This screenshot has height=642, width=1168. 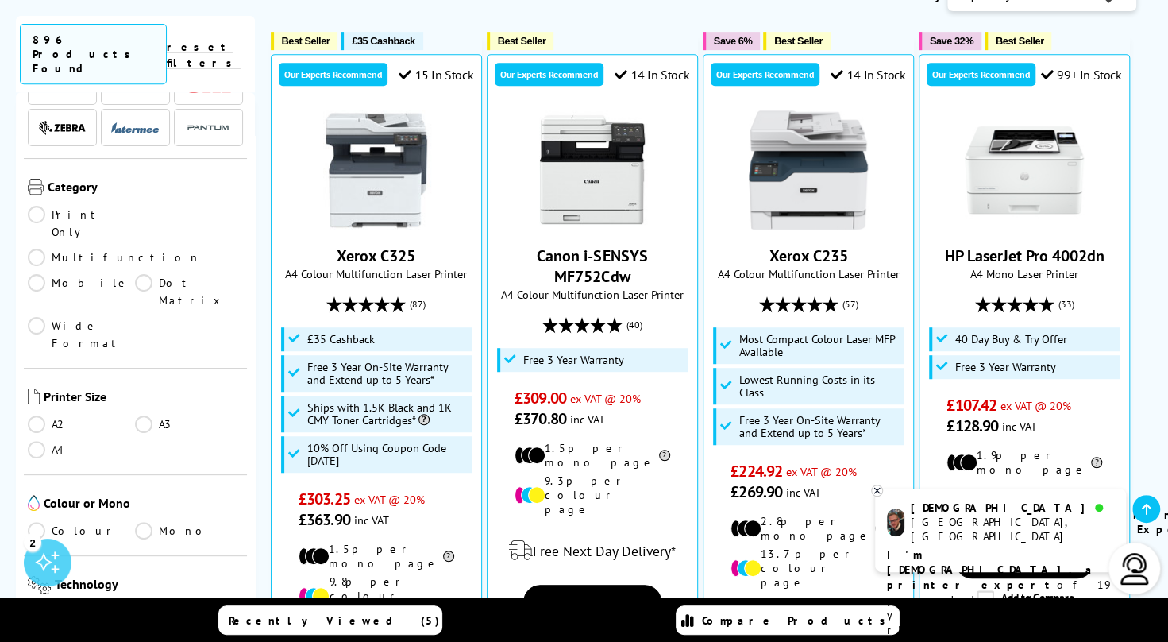 I want to click on a: reset filters, so click(x=203, y=55).